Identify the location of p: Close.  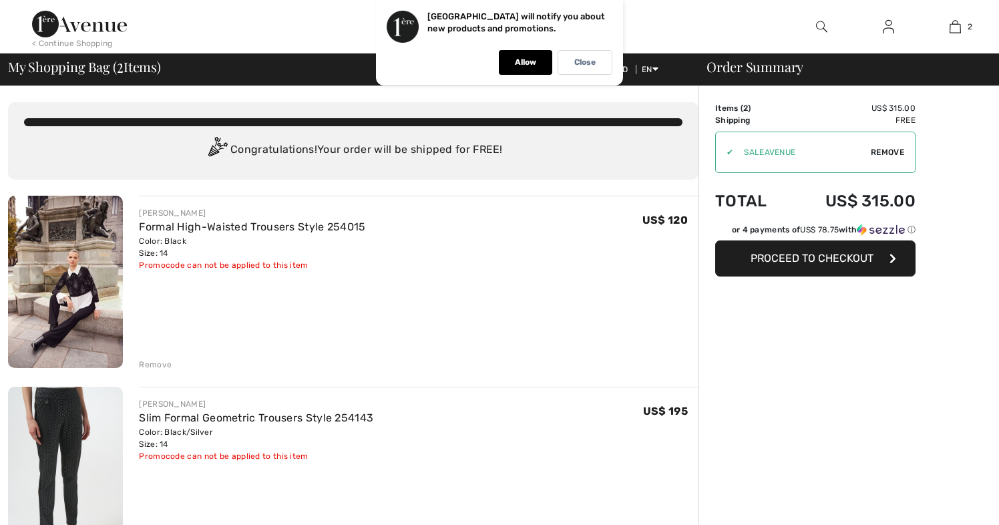
(585, 62).